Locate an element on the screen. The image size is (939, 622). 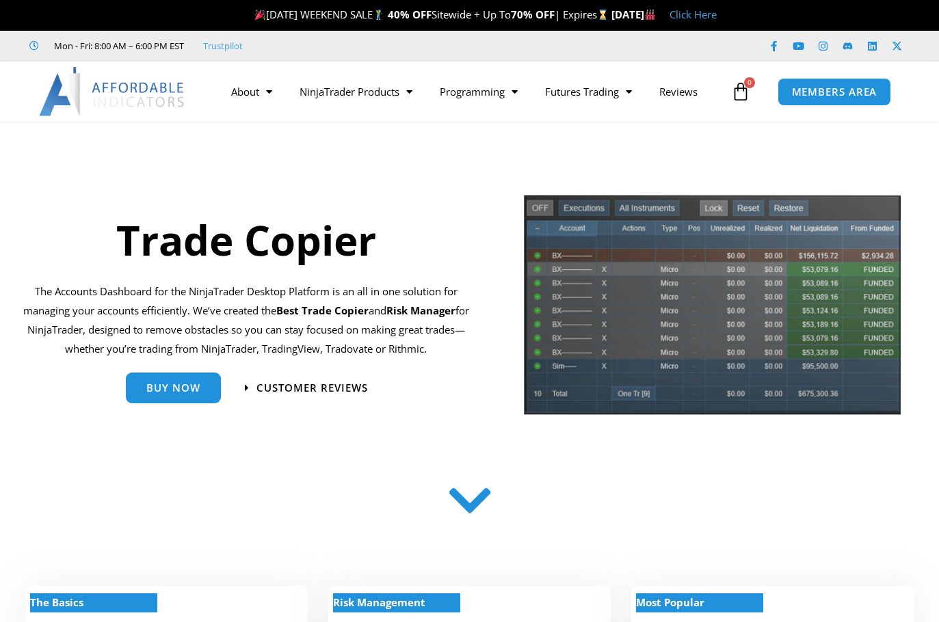
strong: The Basics is located at coordinates (57, 602).